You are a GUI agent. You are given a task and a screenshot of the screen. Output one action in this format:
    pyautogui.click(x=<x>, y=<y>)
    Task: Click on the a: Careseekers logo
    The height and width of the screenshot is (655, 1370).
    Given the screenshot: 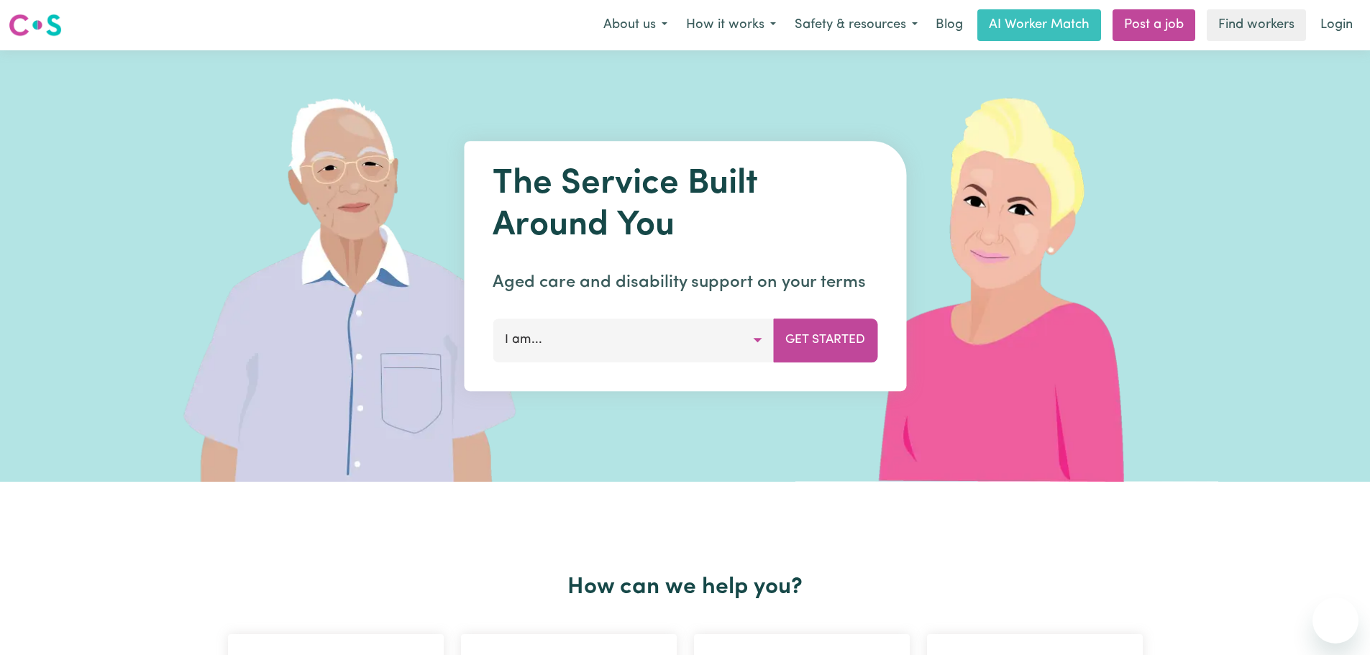 What is the action you would take?
    pyautogui.click(x=35, y=25)
    